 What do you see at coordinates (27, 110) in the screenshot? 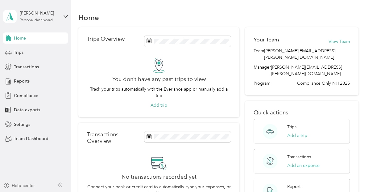
I see `span: Data exports` at bounding box center [27, 110].